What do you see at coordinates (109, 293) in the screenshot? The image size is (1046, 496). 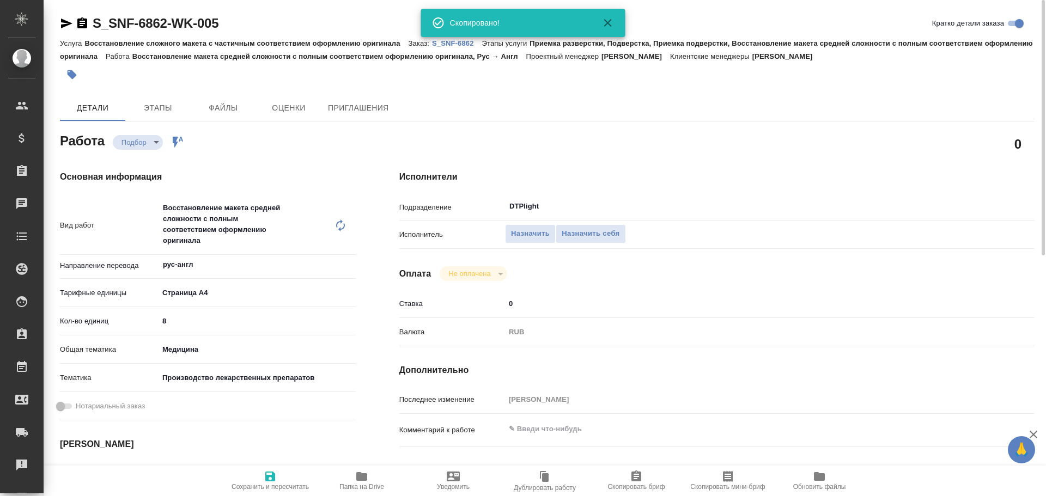 I see `p: Тарифные единицы` at bounding box center [109, 293].